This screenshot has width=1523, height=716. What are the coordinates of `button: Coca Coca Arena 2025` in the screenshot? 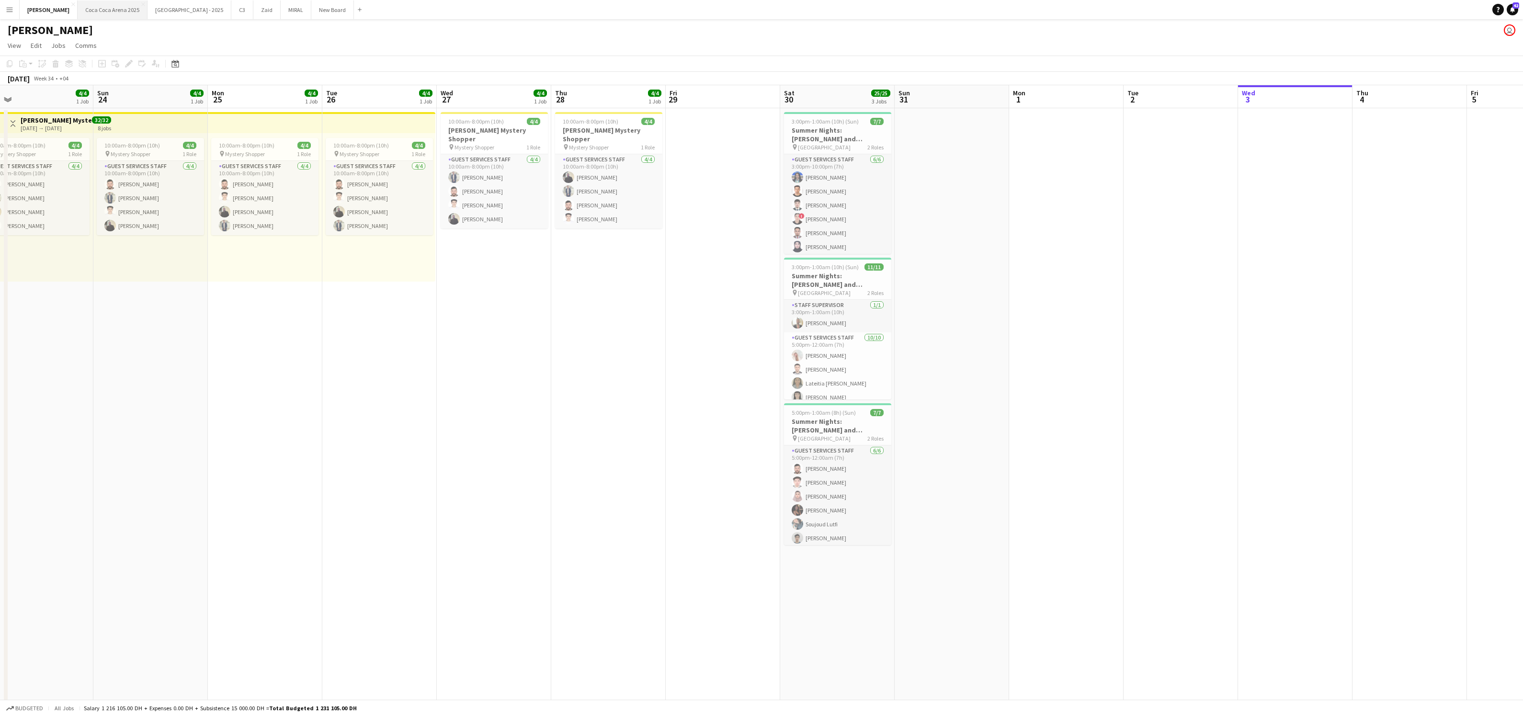 It's located at (113, 10).